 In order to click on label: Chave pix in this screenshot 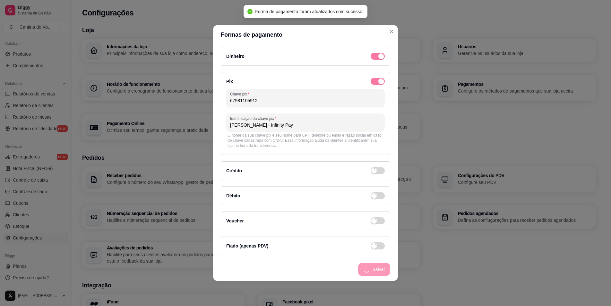, I will do `click(241, 94)`.